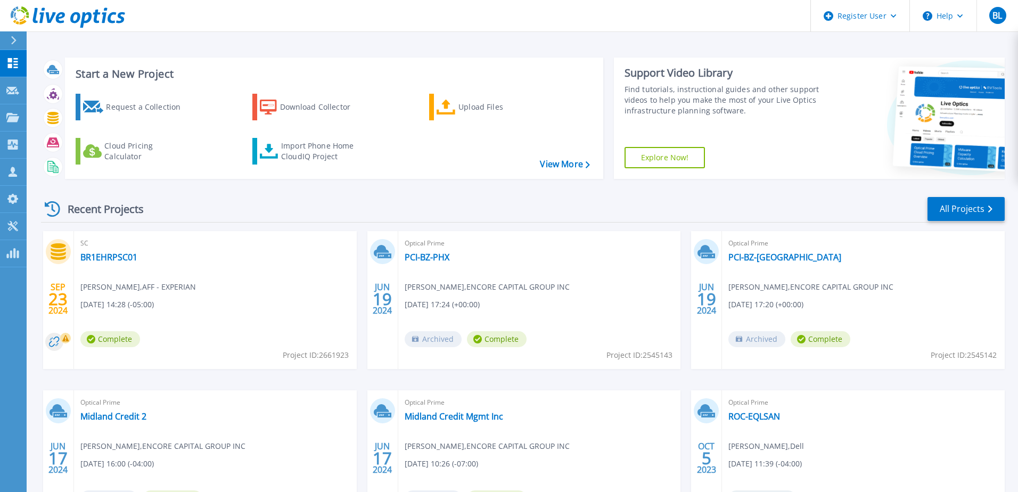 Image resolution: width=1018 pixels, height=492 pixels. I want to click on a: BR1EHRPSC01, so click(109, 257).